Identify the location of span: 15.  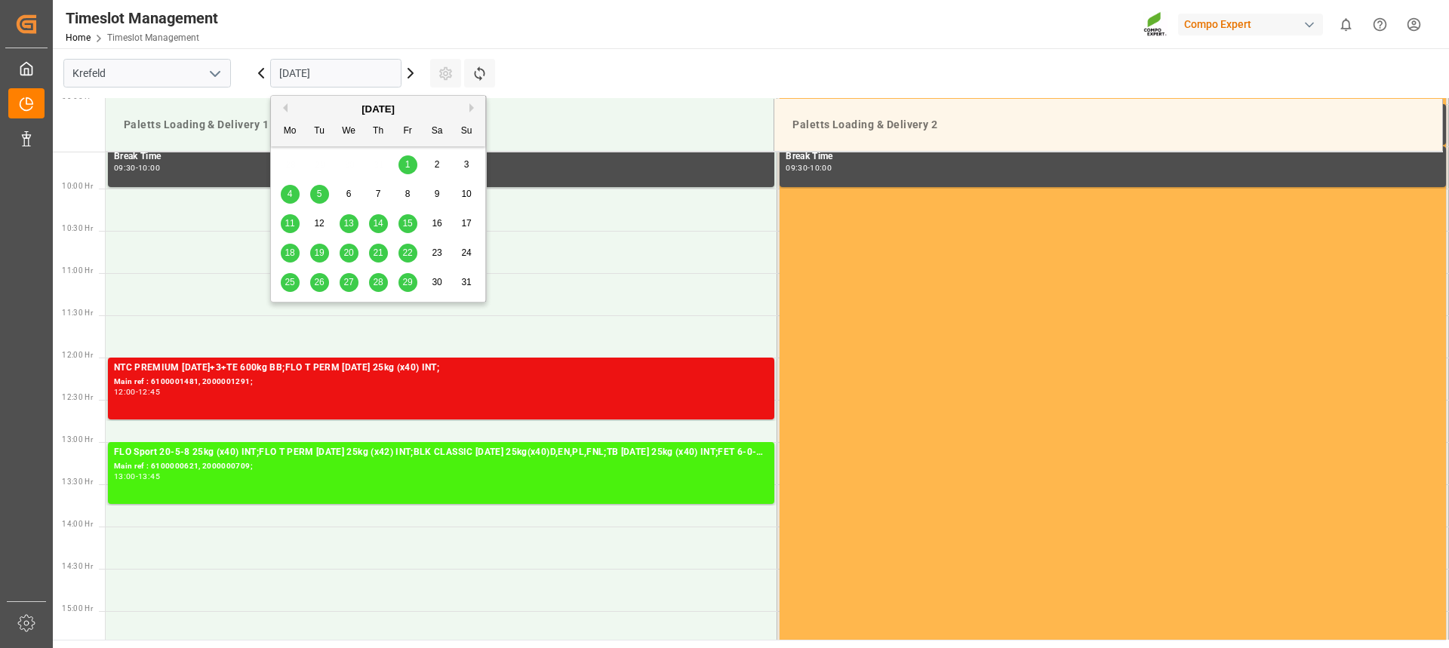
(407, 223).